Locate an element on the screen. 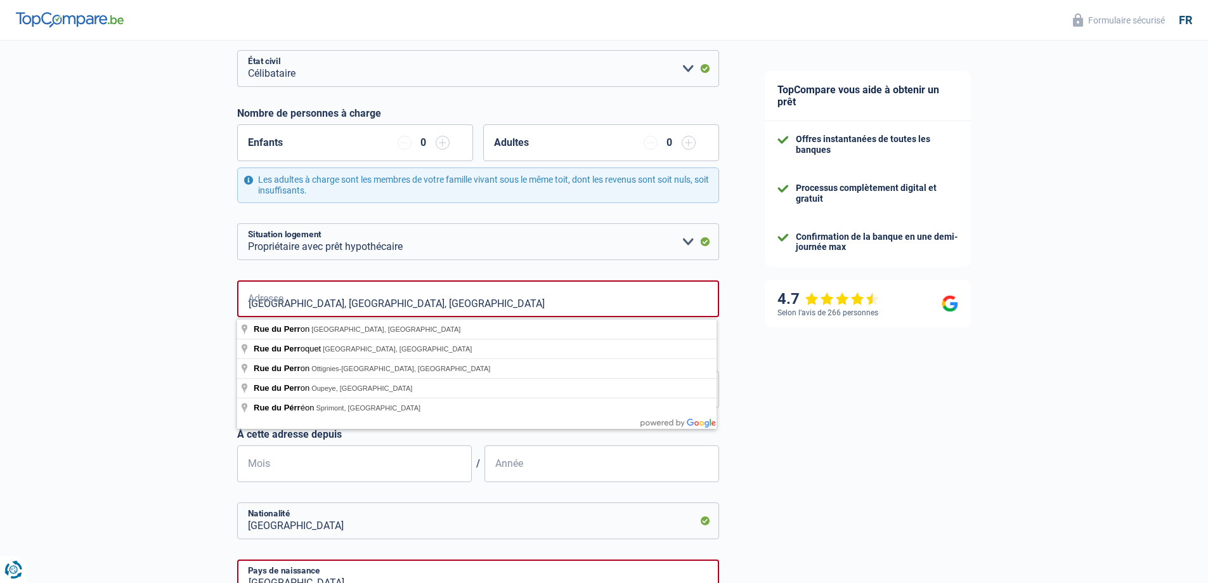  span: éon is located at coordinates (285, 407).